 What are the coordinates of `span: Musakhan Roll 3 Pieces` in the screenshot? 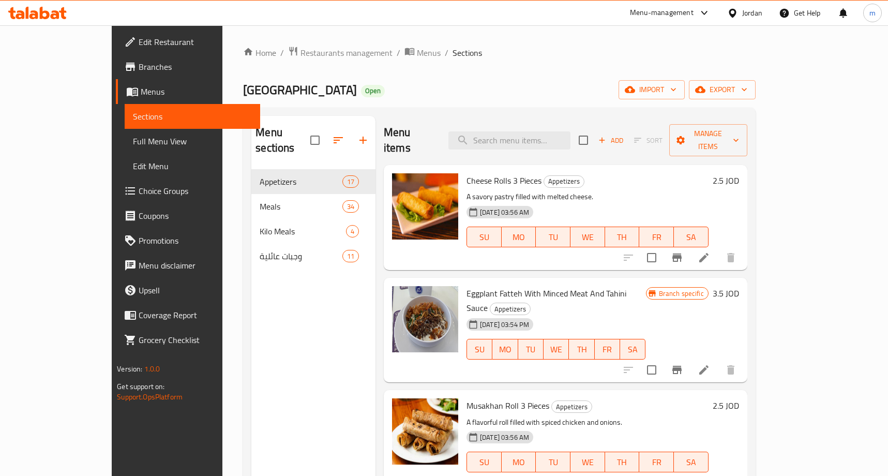 It's located at (508, 405).